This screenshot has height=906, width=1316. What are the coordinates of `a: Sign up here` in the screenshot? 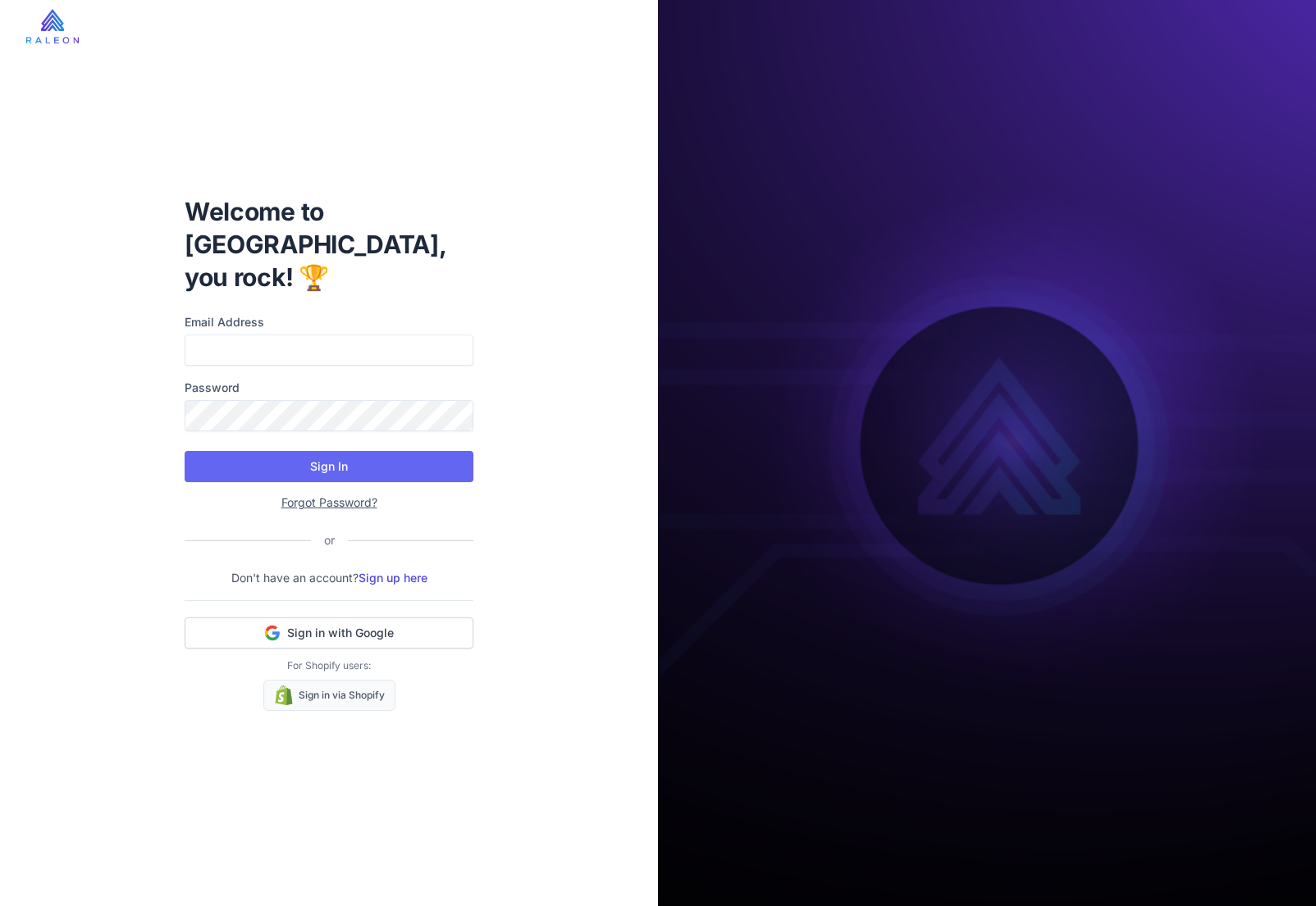 It's located at (393, 577).